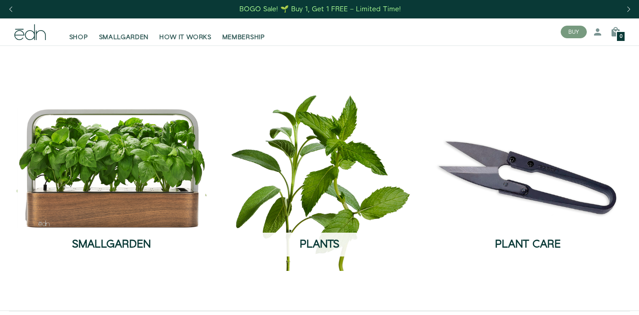 The image size is (639, 315). I want to click on button: BUY, so click(574, 32).